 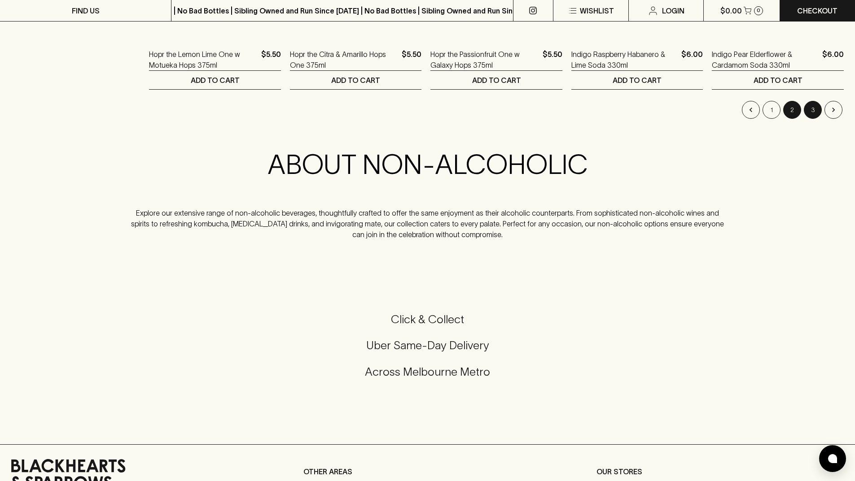 What do you see at coordinates (765, 60) in the screenshot?
I see `p: Indigo Pear Elderflower & Cardamom Soda 330ml` at bounding box center [765, 60].